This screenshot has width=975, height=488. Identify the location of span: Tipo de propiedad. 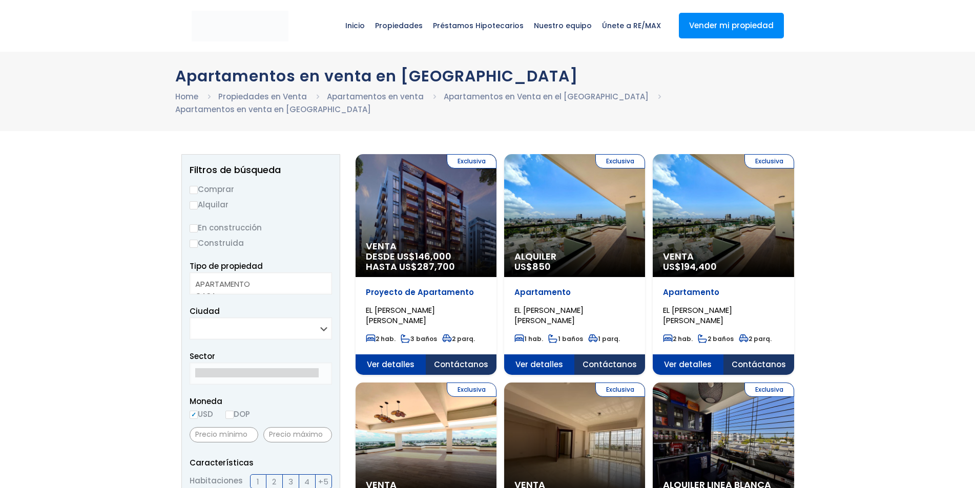
(226, 266).